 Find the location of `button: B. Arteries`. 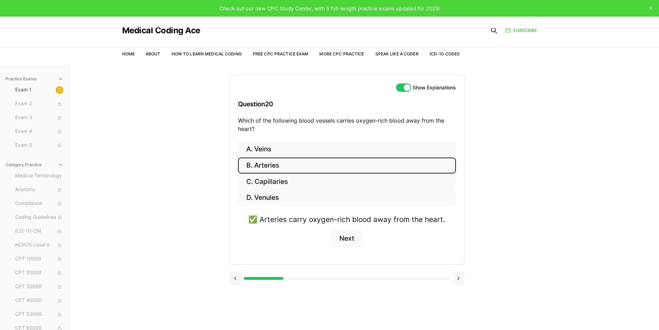

button: B. Arteries is located at coordinates (347, 165).